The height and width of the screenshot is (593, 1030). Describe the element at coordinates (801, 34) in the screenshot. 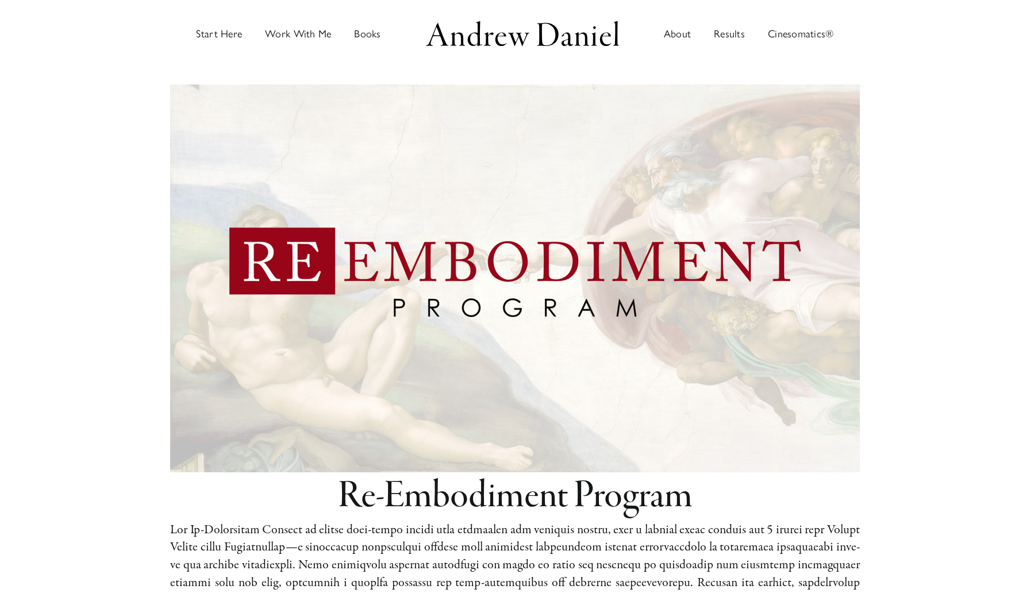

I see `span: Cinesomatics®` at that location.